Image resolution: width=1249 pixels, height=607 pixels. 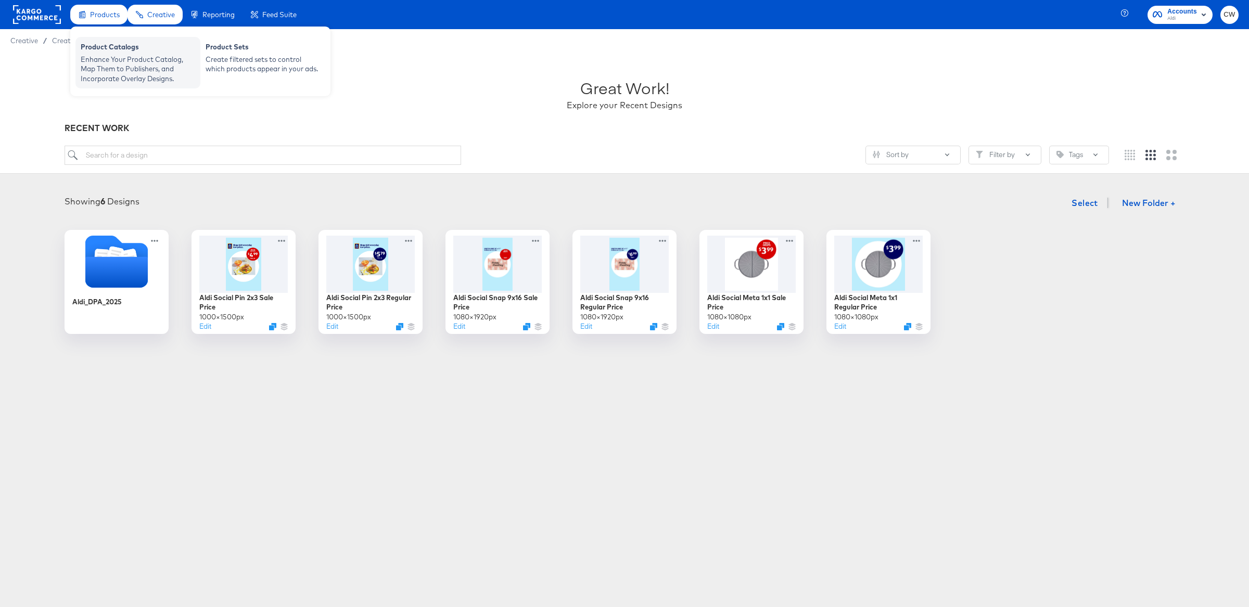 What do you see at coordinates (1079, 155) in the screenshot?
I see `button: TagTags` at bounding box center [1079, 155].